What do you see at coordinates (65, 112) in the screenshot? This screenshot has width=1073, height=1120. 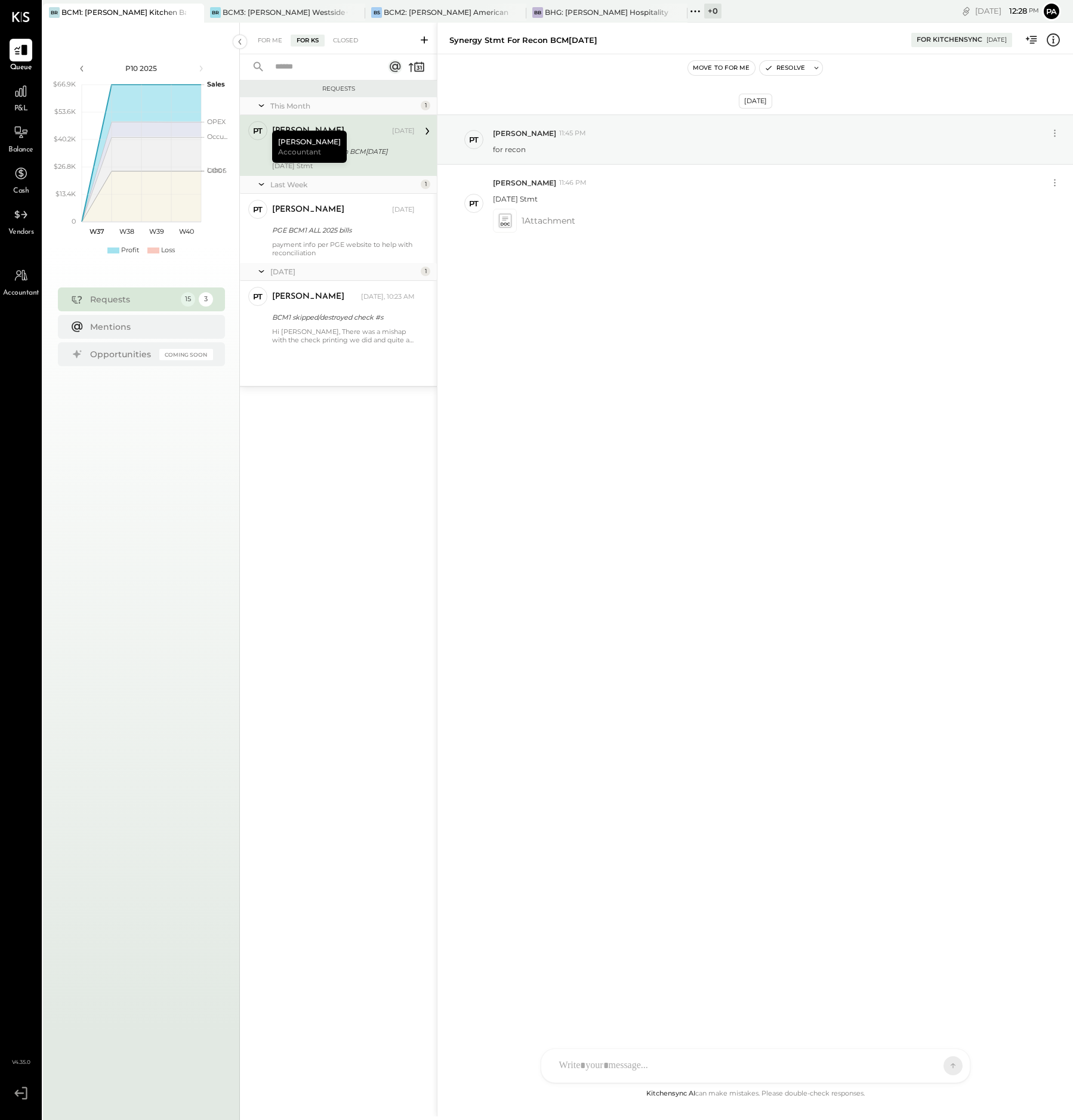 I see `text: $53.6K` at bounding box center [65, 112].